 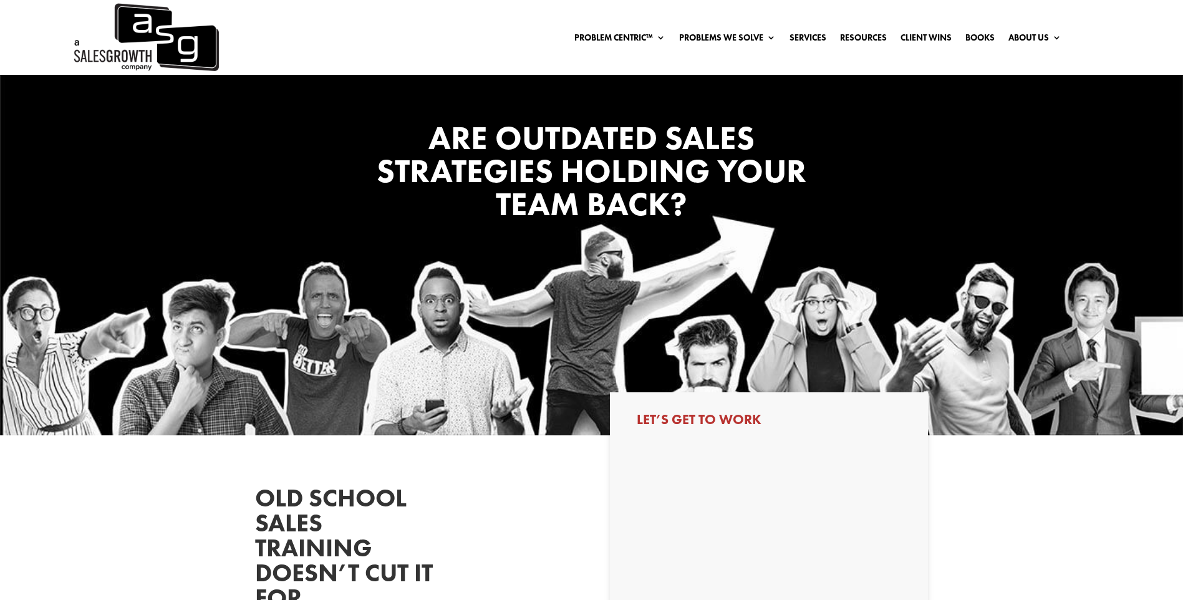 What do you see at coordinates (863, 40) in the screenshot?
I see `a: Resources` at bounding box center [863, 40].